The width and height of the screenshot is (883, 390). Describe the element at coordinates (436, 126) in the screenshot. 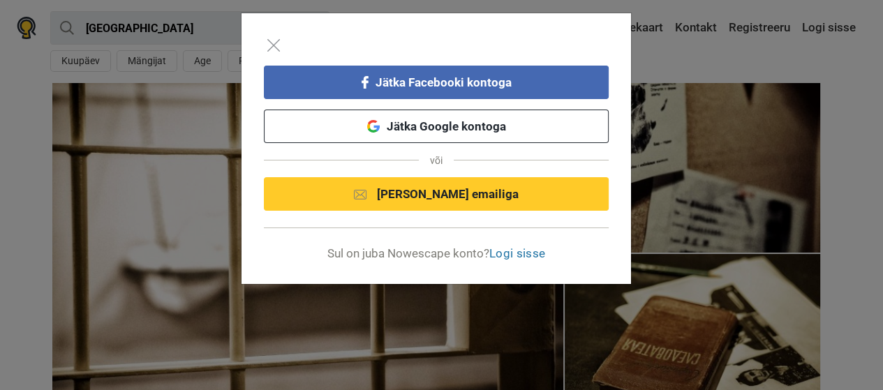

I see `a: Jätka Google kontoga` at that location.